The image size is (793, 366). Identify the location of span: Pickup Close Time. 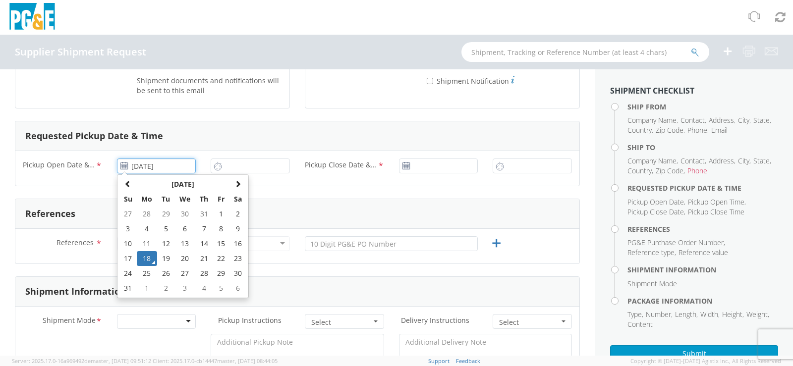
(716, 212).